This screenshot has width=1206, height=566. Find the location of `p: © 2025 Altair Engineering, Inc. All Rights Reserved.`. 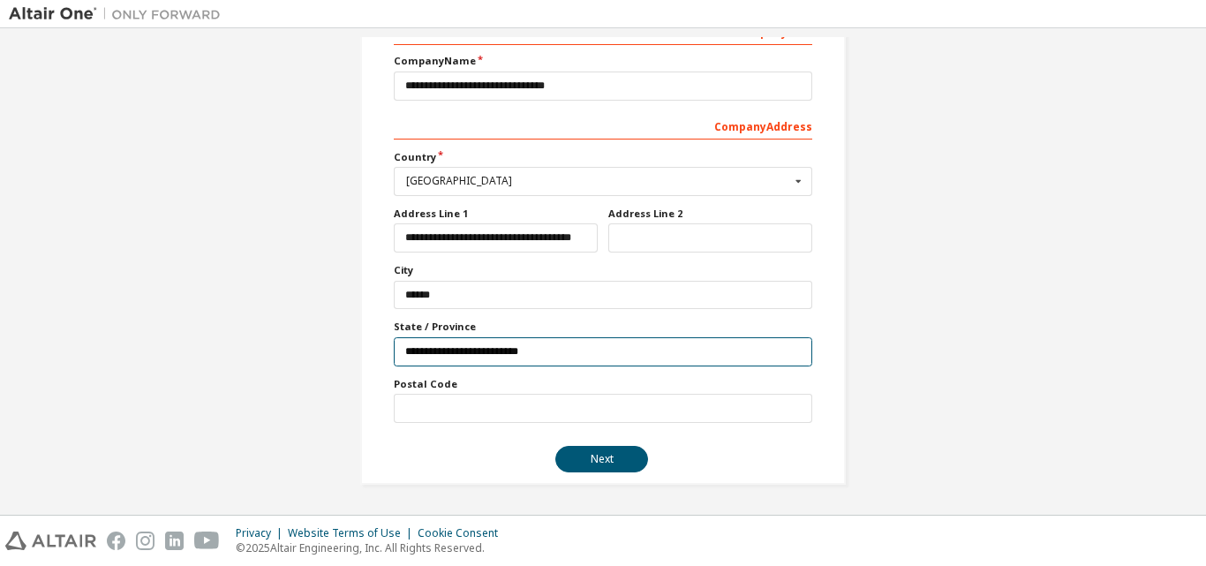

p: © 2025 Altair Engineering, Inc. All Rights Reserved. is located at coordinates (372, 547).